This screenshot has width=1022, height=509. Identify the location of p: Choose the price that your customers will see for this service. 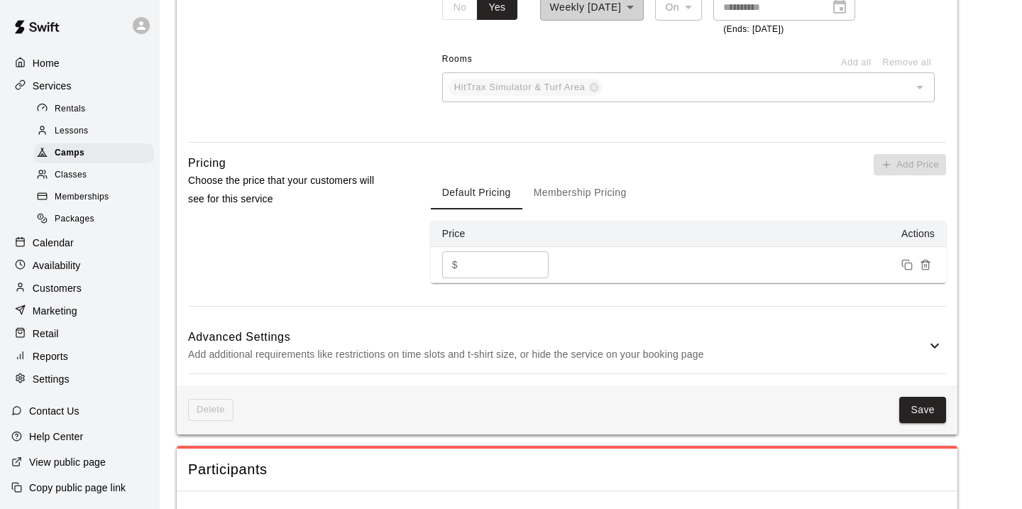
(287, 190).